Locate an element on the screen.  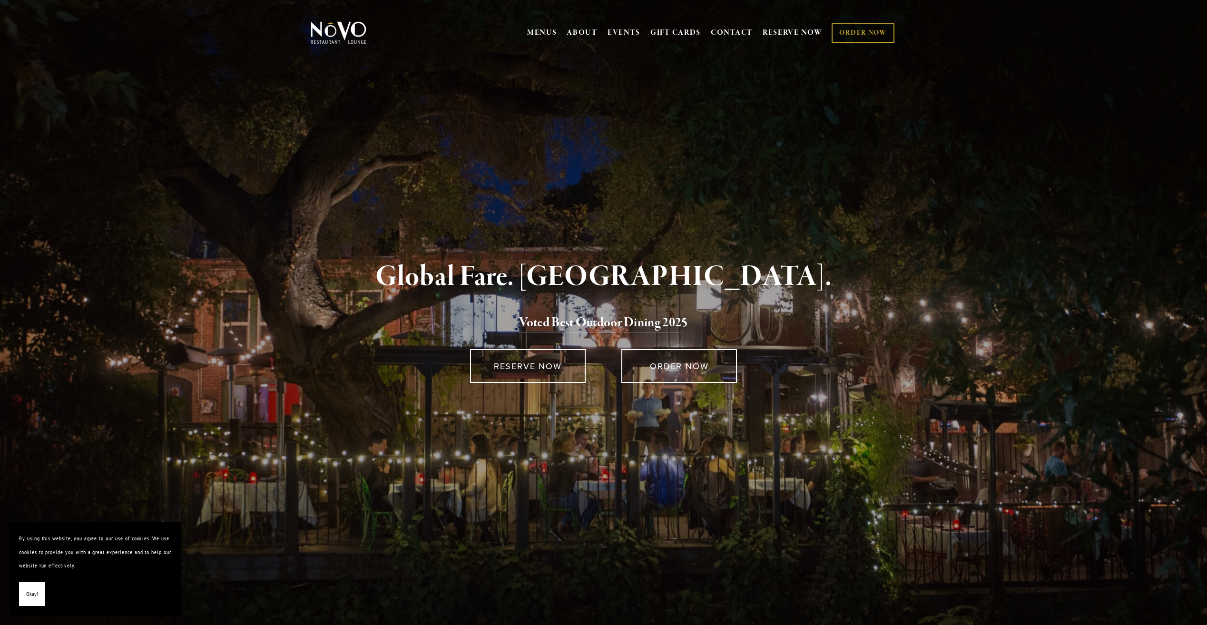
section: Cookie banner is located at coordinates (95, 569).